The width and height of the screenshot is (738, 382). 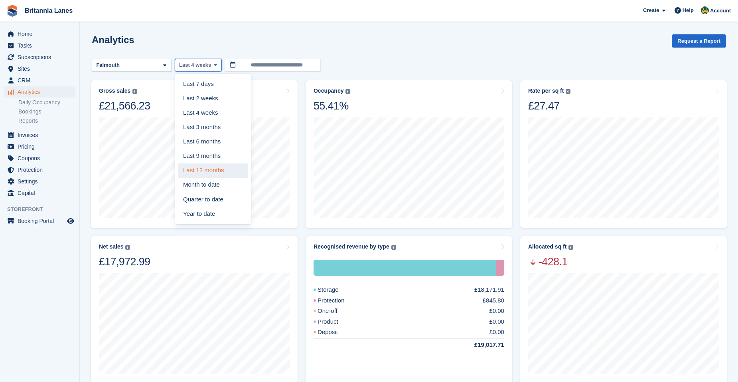 What do you see at coordinates (42, 69) in the screenshot?
I see `span: Sites` at bounding box center [42, 69].